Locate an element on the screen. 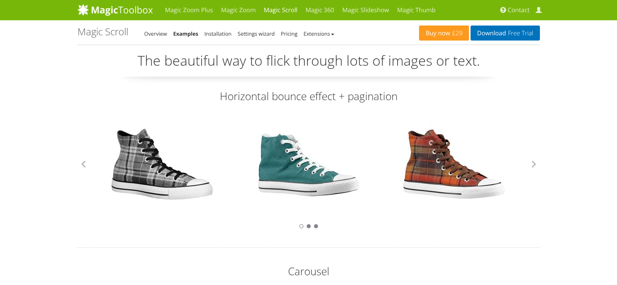 Image resolution: width=617 pixels, height=285 pixels. a: DownloadFree Trial is located at coordinates (505, 33).